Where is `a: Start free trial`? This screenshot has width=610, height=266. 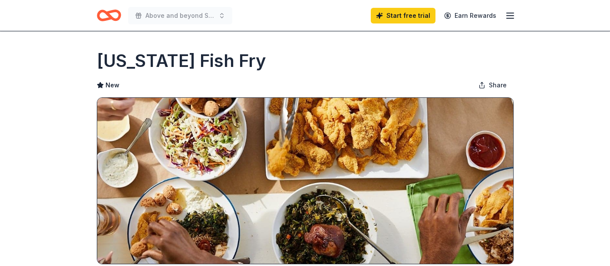
a: Start free trial is located at coordinates (403, 16).